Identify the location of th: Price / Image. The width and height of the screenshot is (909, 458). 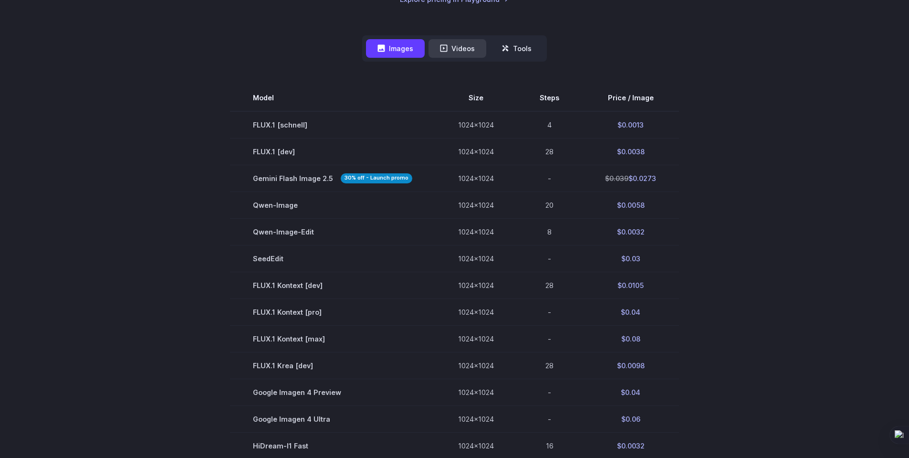
(630, 98).